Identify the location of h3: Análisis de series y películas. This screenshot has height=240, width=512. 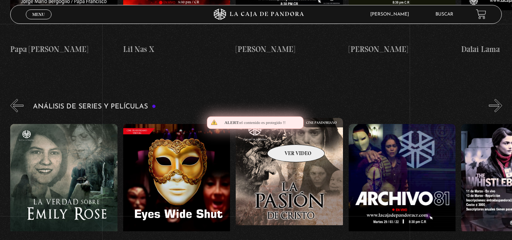
(94, 106).